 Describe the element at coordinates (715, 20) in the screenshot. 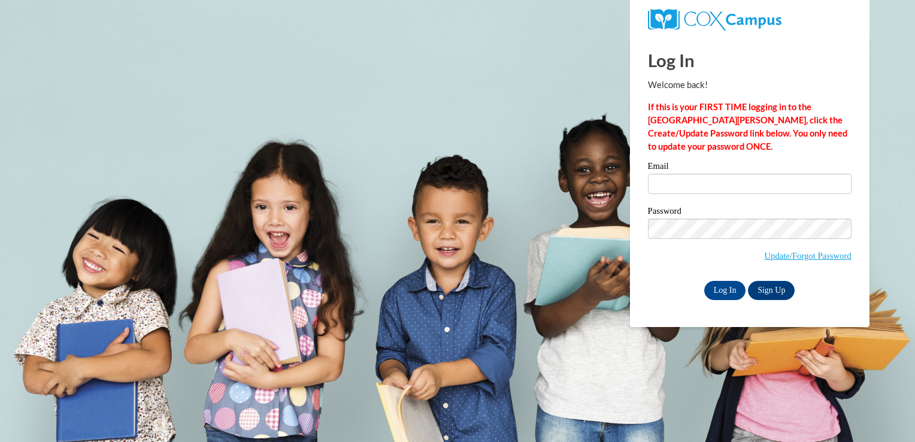

I see `img: COX Campus` at that location.